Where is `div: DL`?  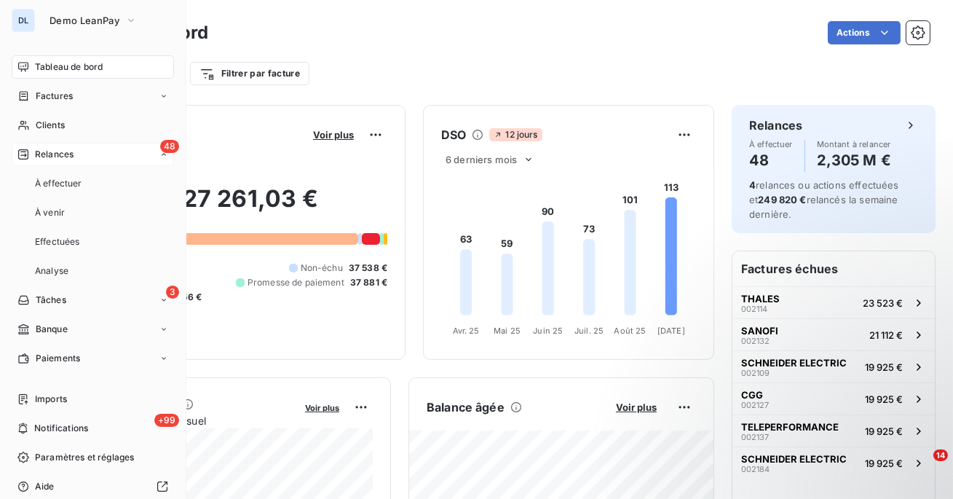 div: DL is located at coordinates (23, 20).